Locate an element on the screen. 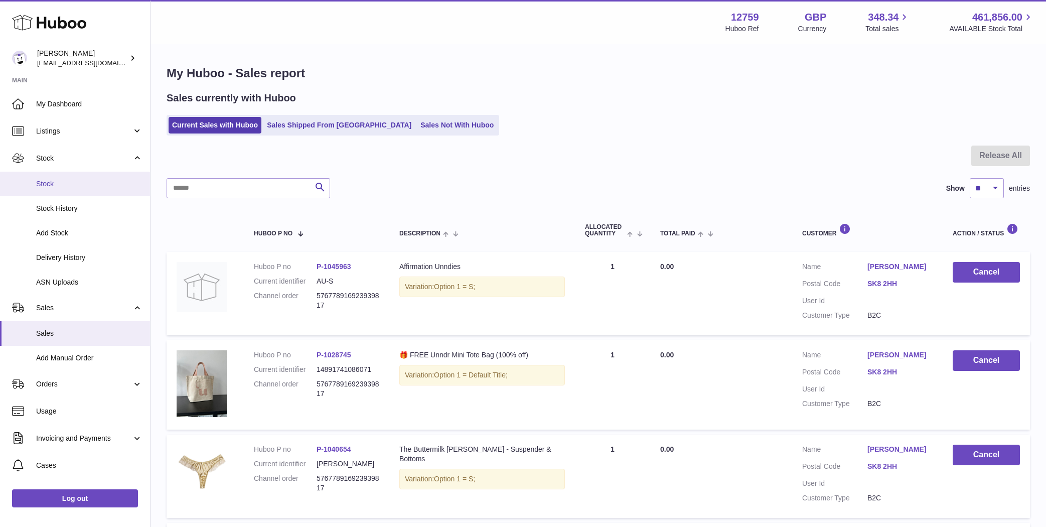 This screenshot has height=527, width=1046. span: Invoicing and Payments is located at coordinates (84, 438).